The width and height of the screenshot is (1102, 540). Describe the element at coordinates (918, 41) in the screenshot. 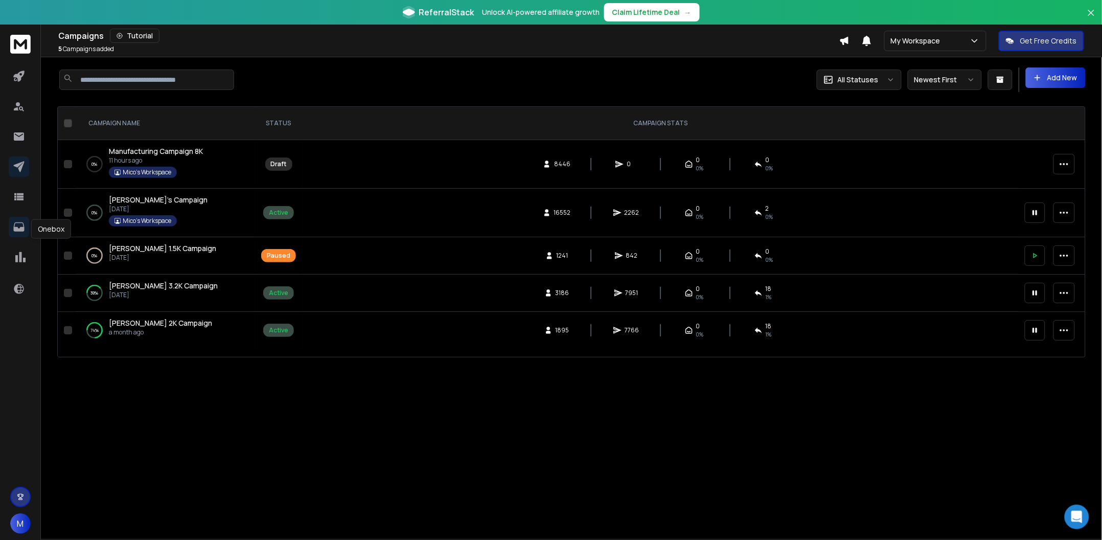

I see `p: My Workspace` at that location.